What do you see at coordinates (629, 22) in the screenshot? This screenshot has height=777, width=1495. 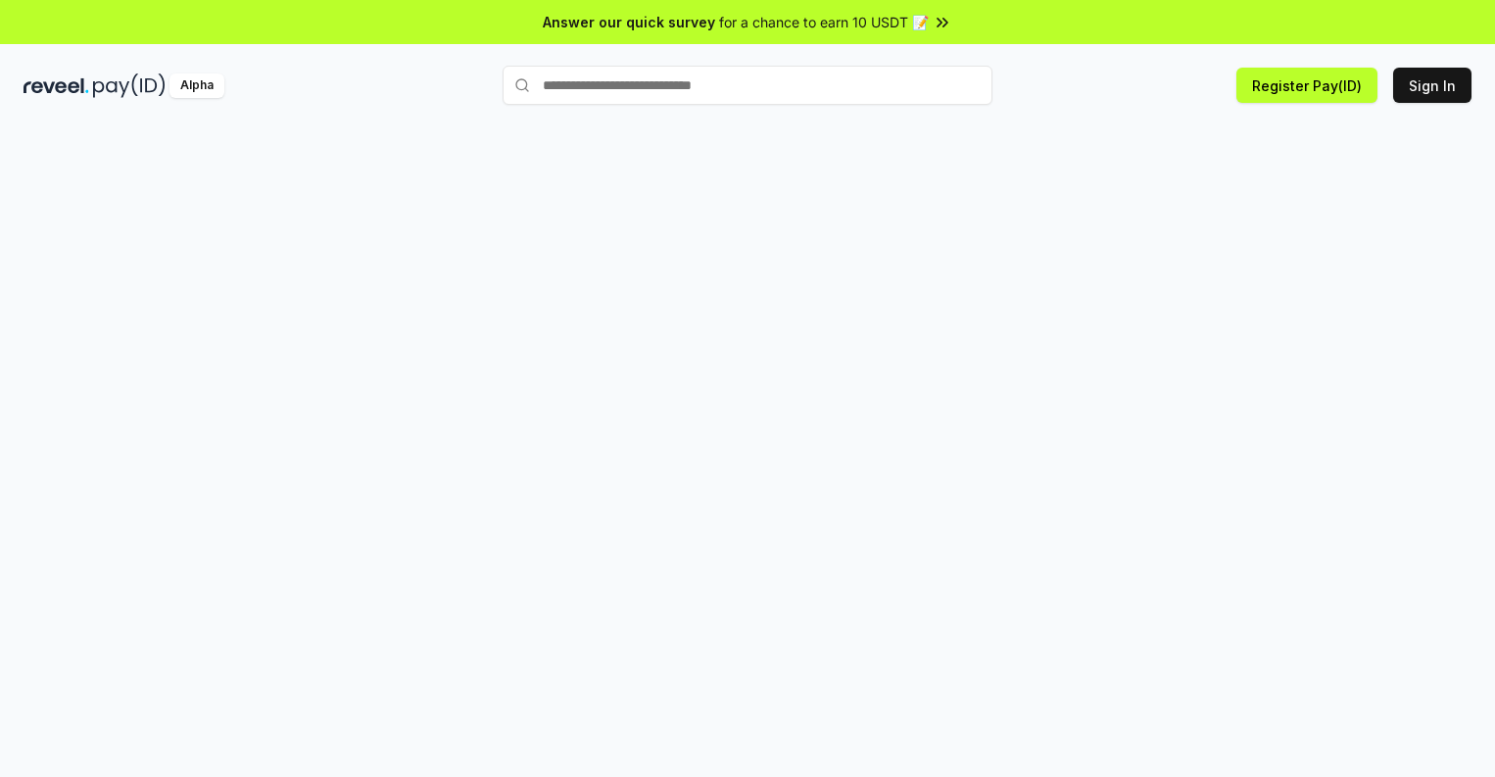 I see `span: Answer our quick survey` at bounding box center [629, 22].